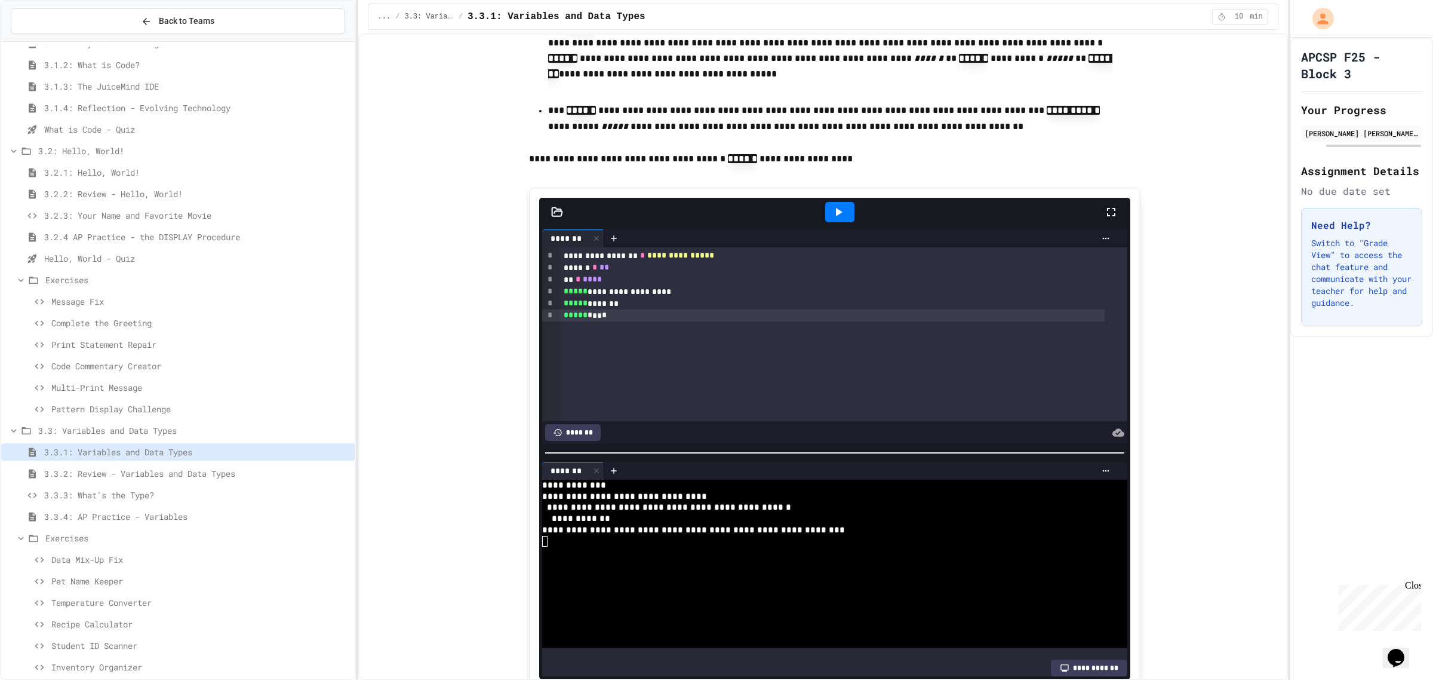 The height and width of the screenshot is (680, 1433). I want to click on span: 3.3.4: AP Practice - Variables, so click(197, 516).